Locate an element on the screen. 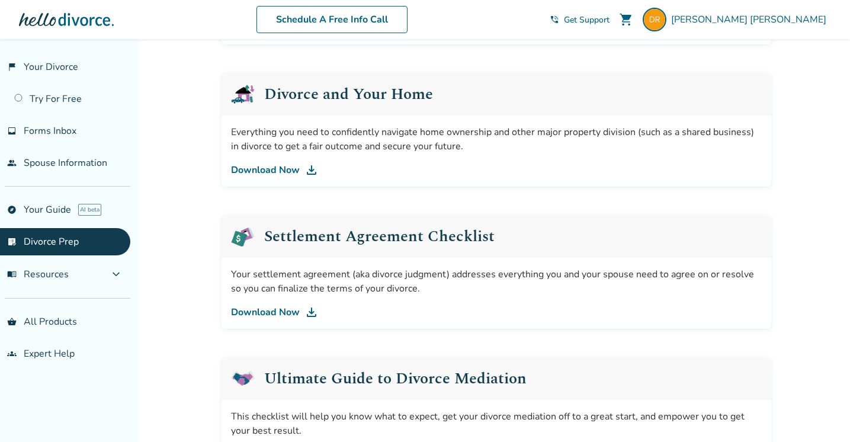  h2: Ultimate Guide to Divorce Mediation is located at coordinates (395, 378).